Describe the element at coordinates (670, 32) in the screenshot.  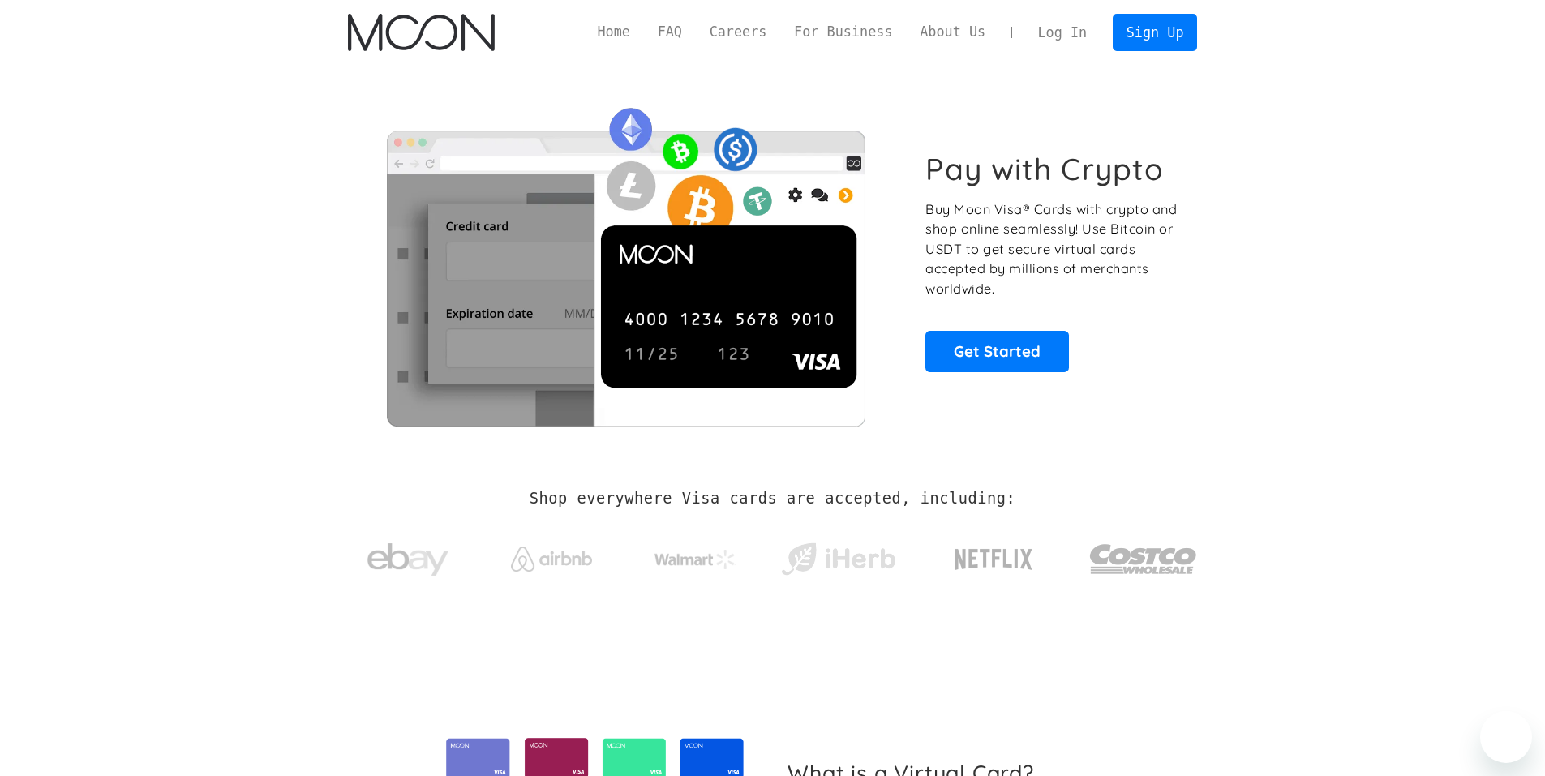
I see `a: FAQ` at that location.